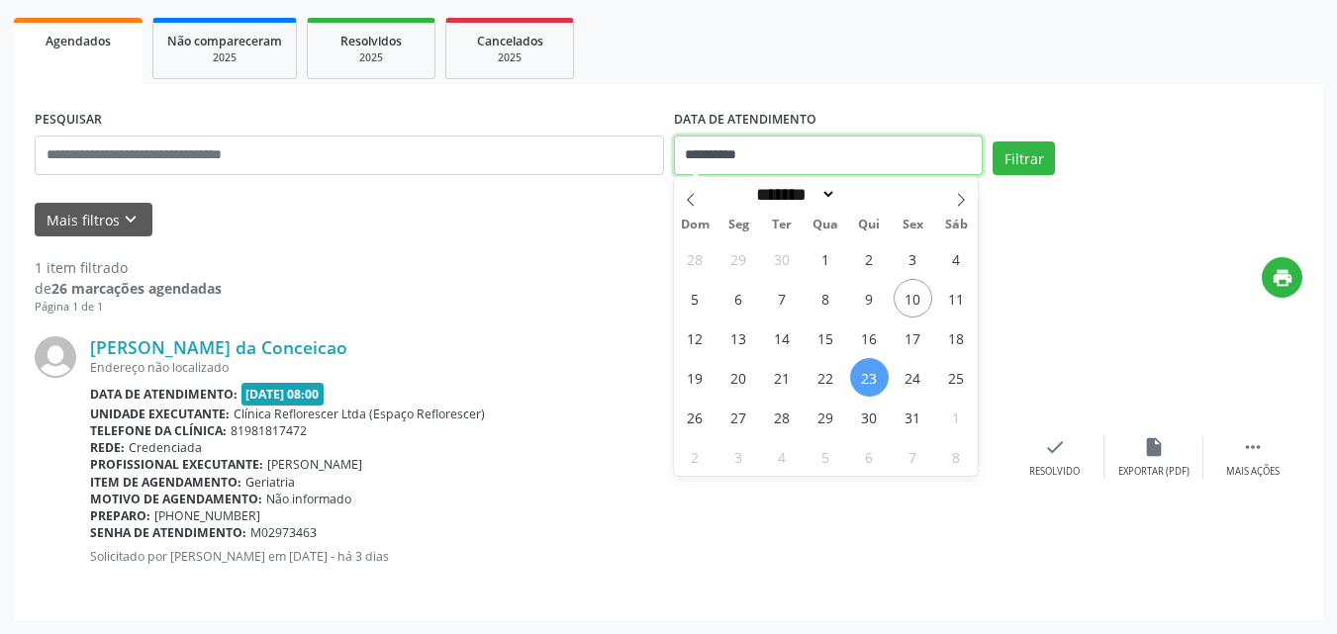  What do you see at coordinates (913, 298) in the screenshot?
I see `span: Outubro 10, 2025` at bounding box center [913, 298].